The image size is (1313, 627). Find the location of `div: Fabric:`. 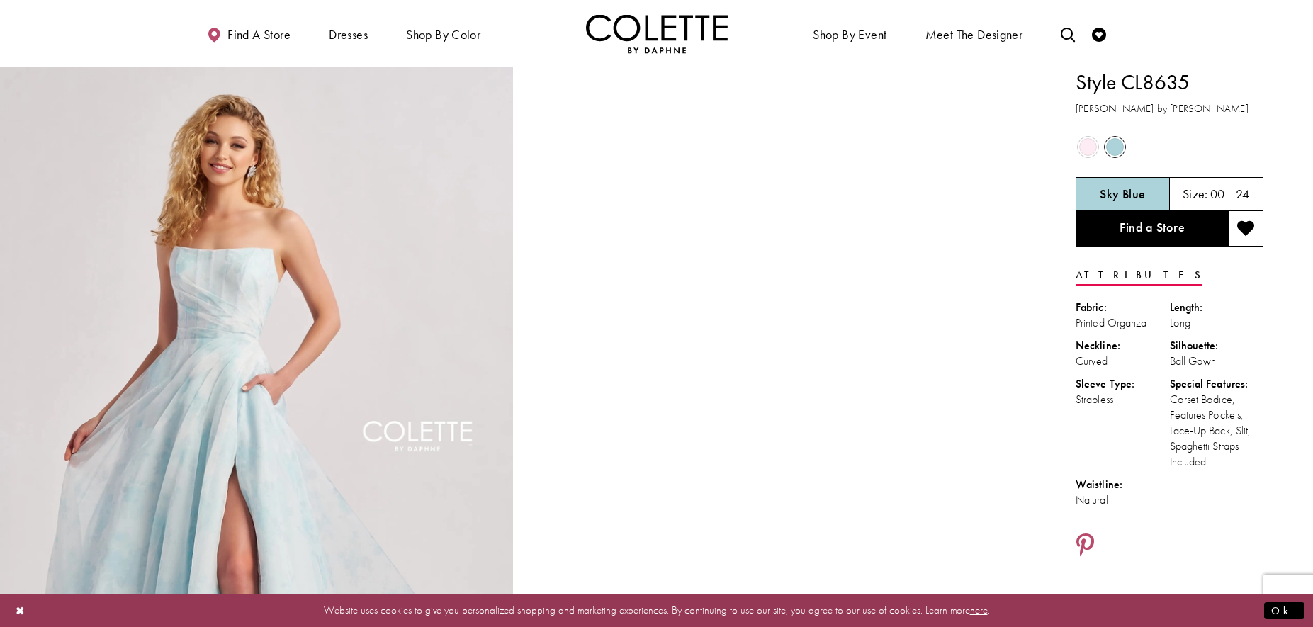

div: Fabric: is located at coordinates (1123, 308).